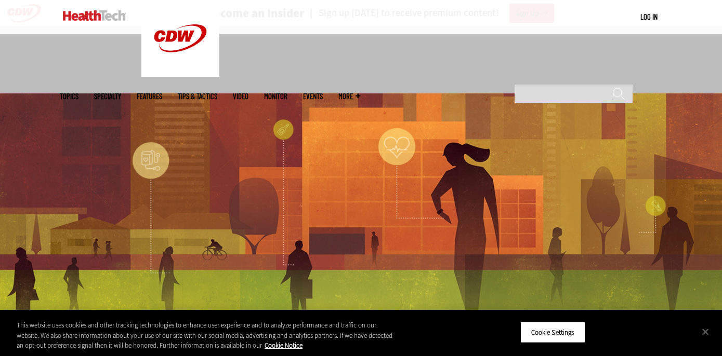  What do you see at coordinates (149, 96) in the screenshot?
I see `a: Features` at bounding box center [149, 96].